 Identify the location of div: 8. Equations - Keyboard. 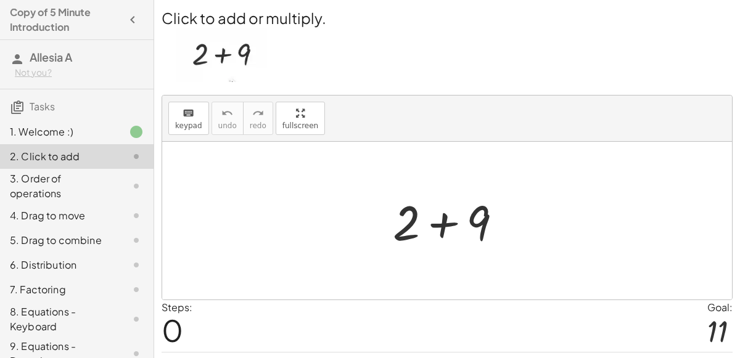
(59, 320).